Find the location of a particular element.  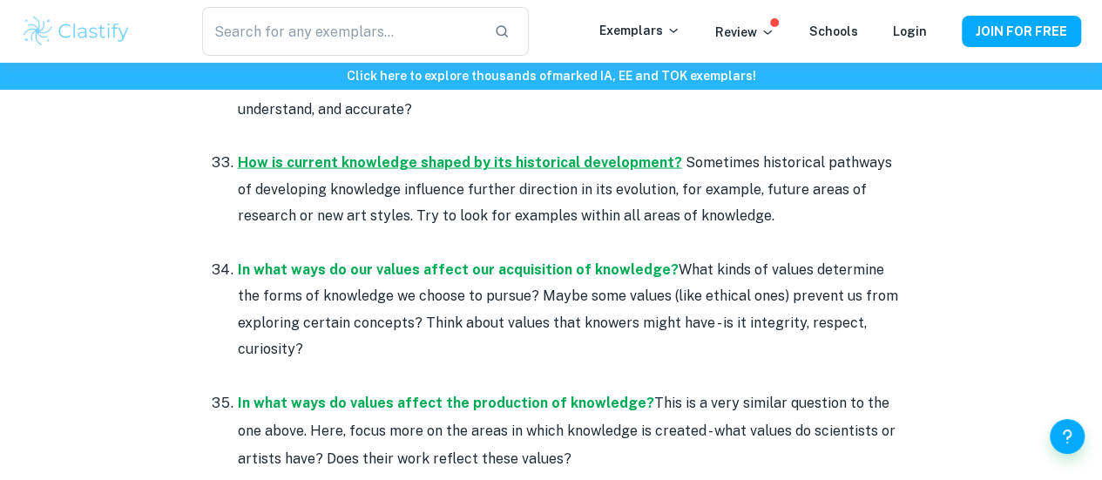

a: Clastify logo is located at coordinates (76, 31).